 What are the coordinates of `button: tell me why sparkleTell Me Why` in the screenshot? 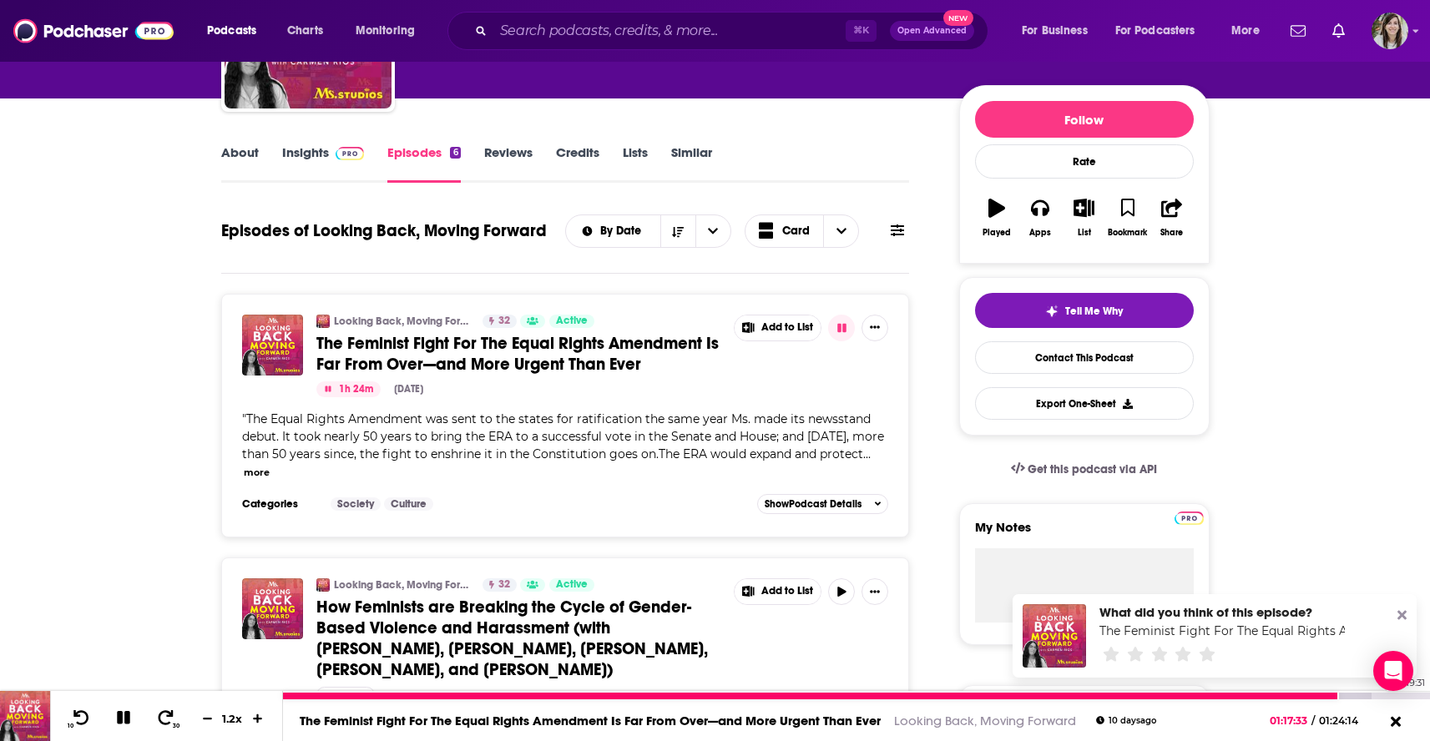 It's located at (1084, 310).